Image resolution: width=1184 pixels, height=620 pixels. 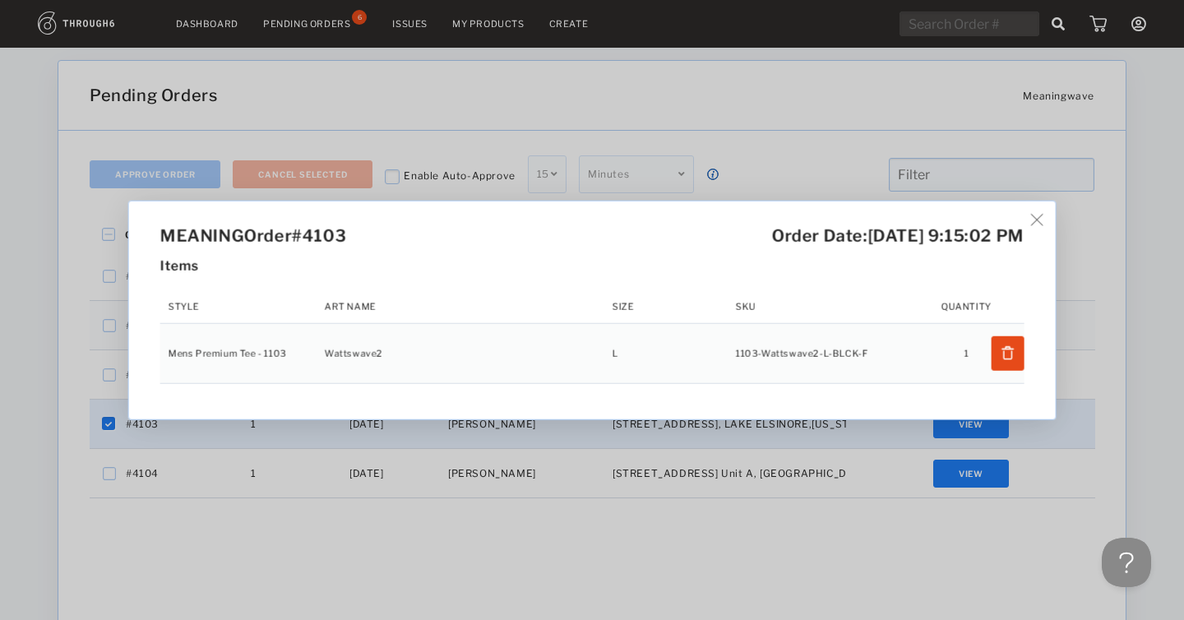 I want to click on th: Art Name, so click(x=469, y=307).